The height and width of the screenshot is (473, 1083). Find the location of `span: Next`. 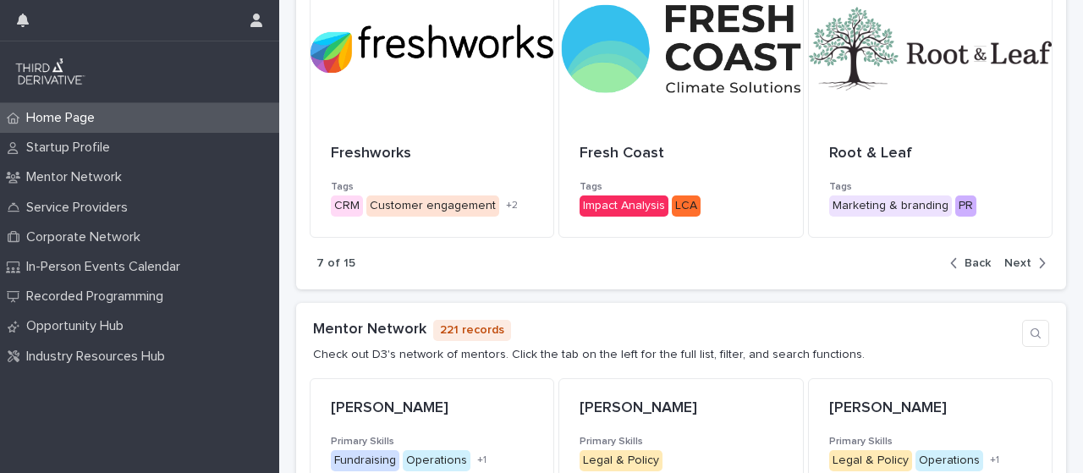

span: Next is located at coordinates (1018, 263).